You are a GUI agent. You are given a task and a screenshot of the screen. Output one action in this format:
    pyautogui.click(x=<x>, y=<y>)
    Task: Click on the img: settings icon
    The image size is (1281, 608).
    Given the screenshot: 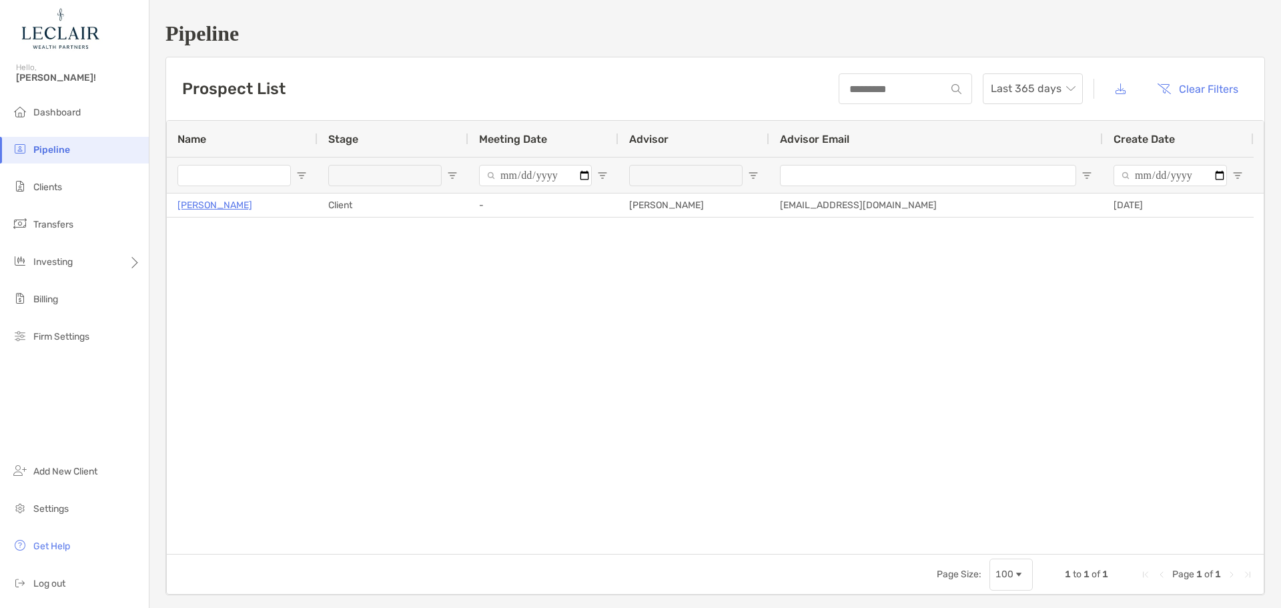 What is the action you would take?
    pyautogui.click(x=20, y=508)
    